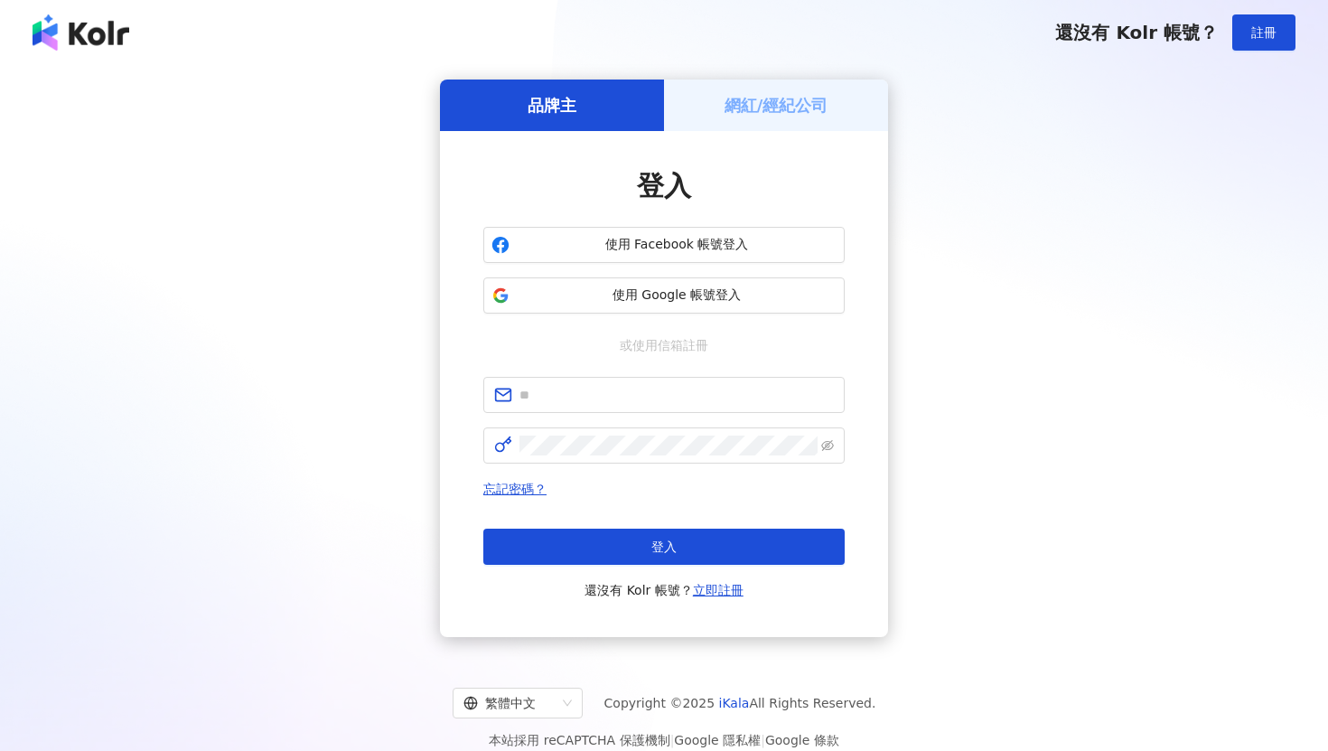 This screenshot has height=751, width=1328. I want to click on button: 使用 Google 帳號登入, so click(664, 295).